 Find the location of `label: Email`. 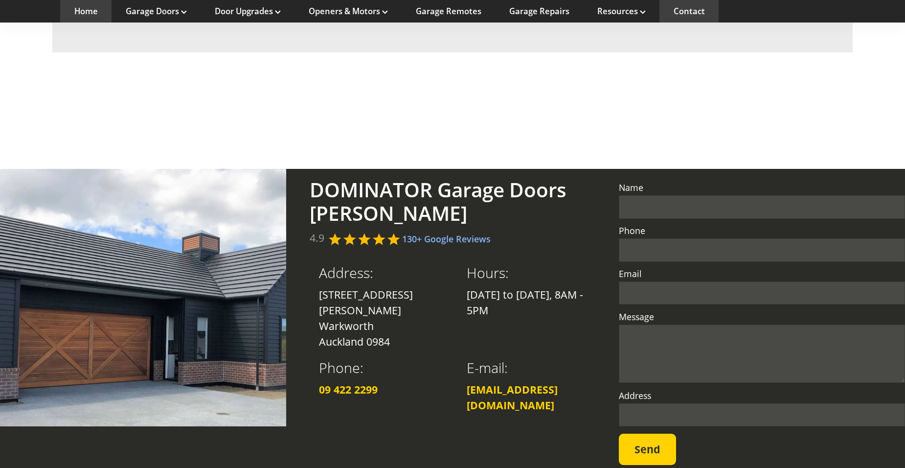

label: Email is located at coordinates (762, 274).